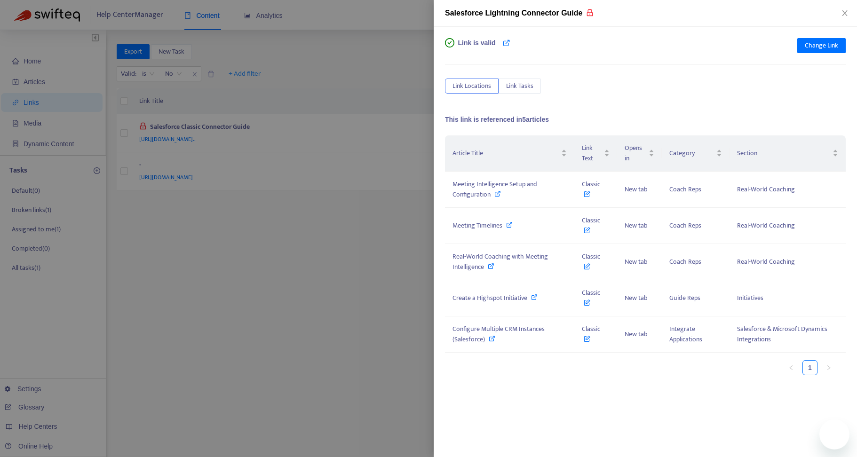  Describe the element at coordinates (506, 153) in the screenshot. I see `span: Article Title` at that location.